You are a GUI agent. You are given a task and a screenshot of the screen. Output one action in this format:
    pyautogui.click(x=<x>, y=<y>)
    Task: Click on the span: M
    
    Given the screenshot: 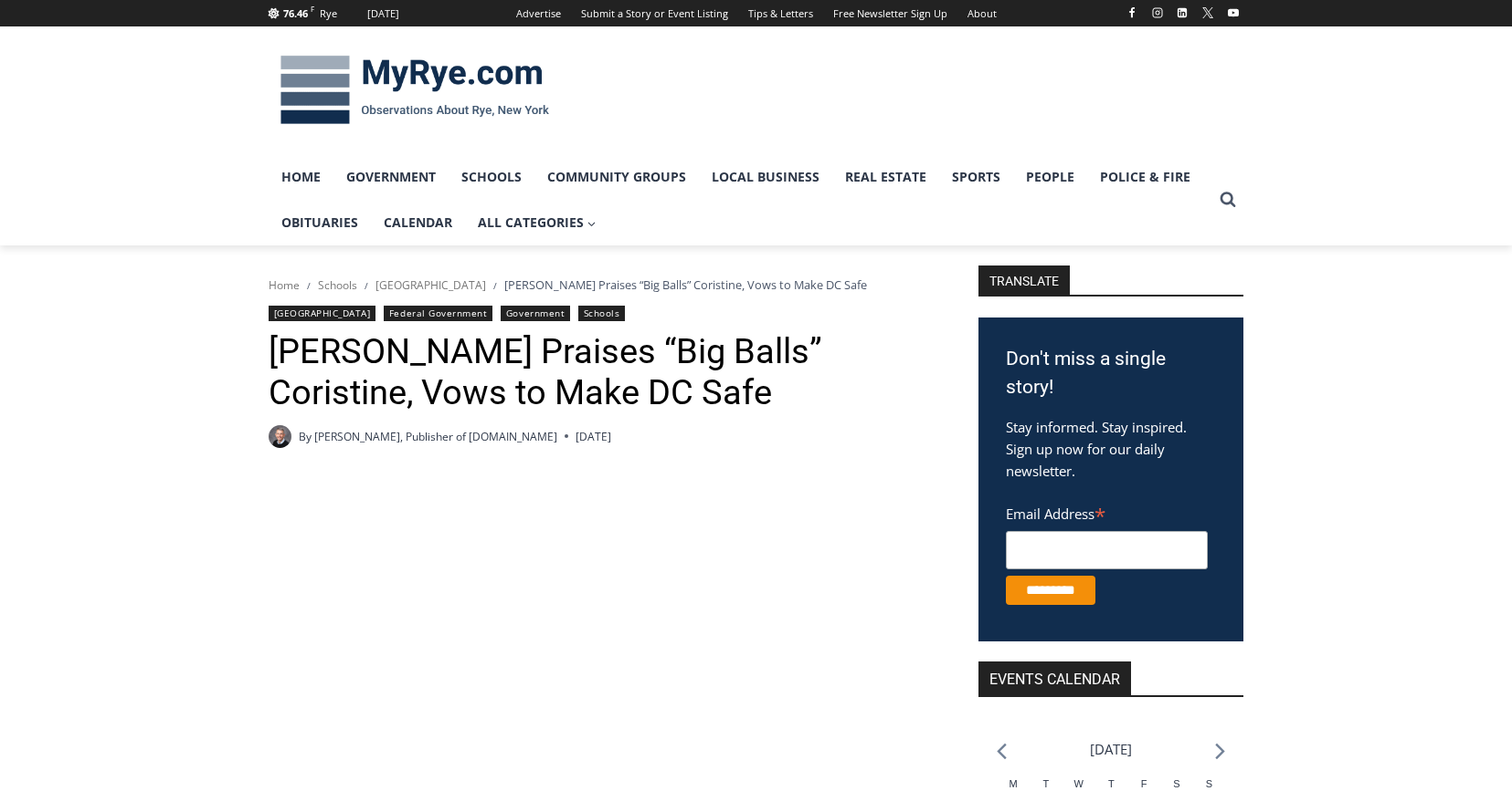 What is the action you would take?
    pyautogui.click(x=1013, y=784)
    